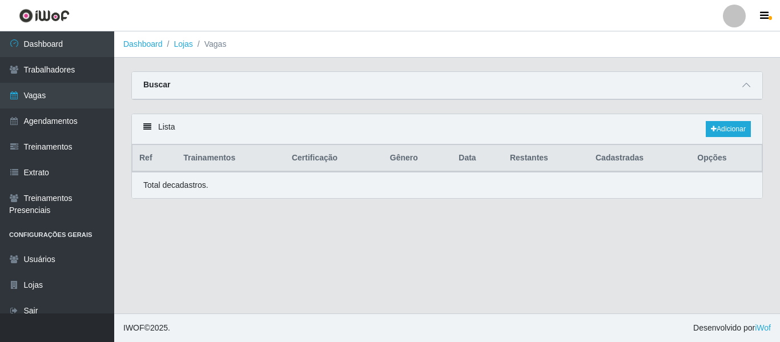 The image size is (780, 342). I want to click on strong: Buscar, so click(156, 85).